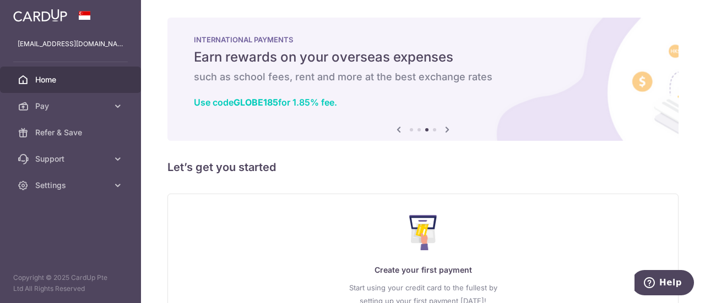  I want to click on img: Make Payment, so click(423, 233).